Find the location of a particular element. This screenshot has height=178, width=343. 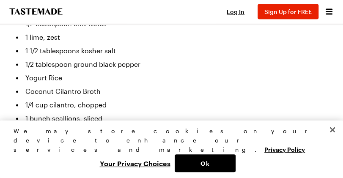

li: Yogurt Rice is located at coordinates (172, 78).